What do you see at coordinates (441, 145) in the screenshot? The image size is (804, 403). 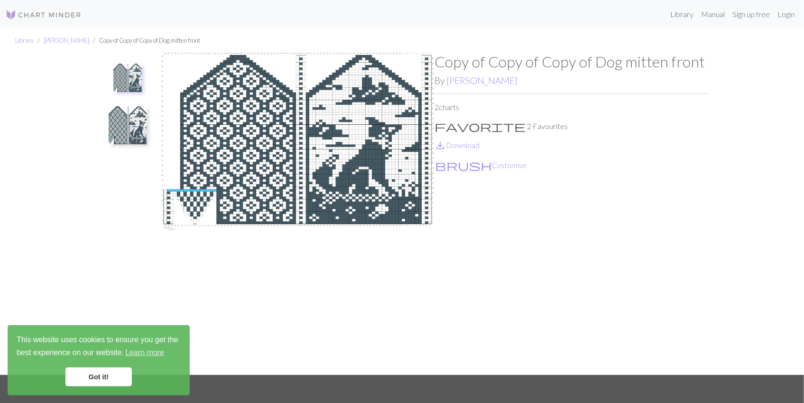 I see `i: Download` at bounding box center [441, 145].